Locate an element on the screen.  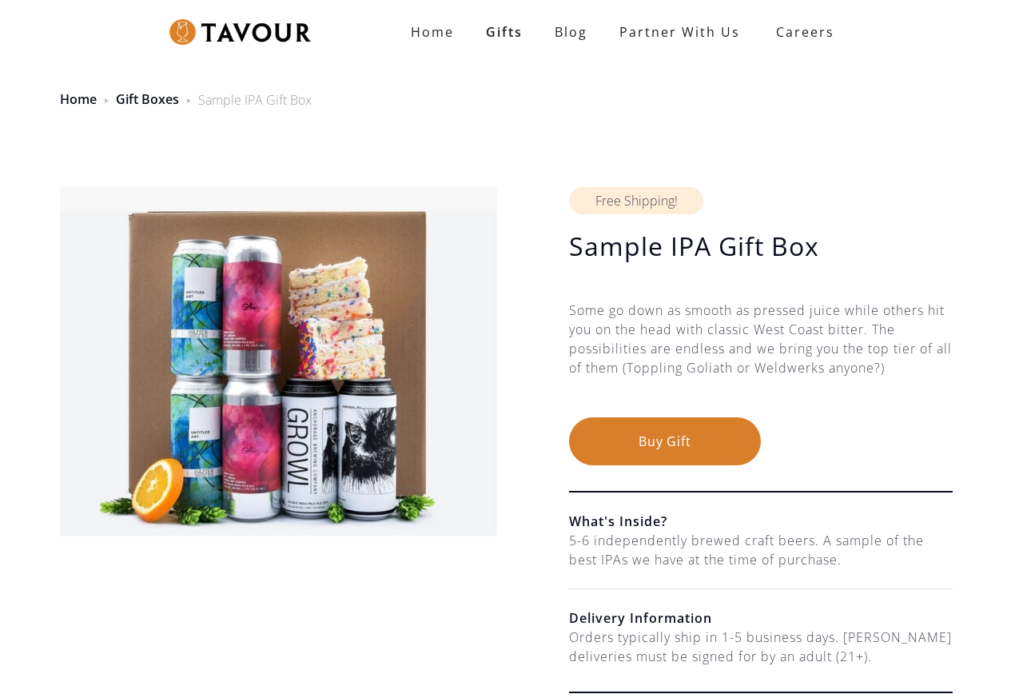
h6: Delivery Information is located at coordinates (761, 618).